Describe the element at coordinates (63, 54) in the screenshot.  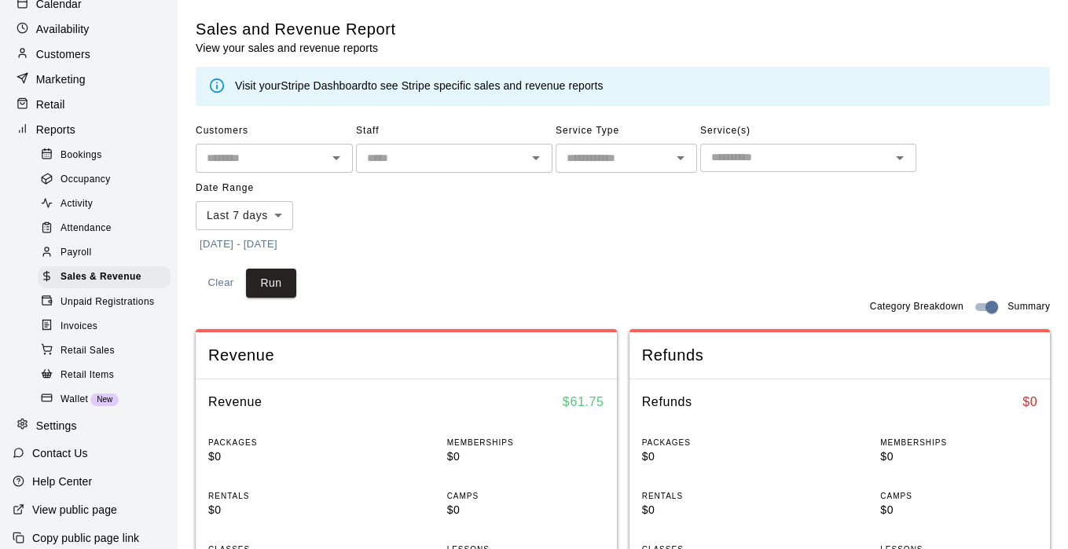
I see `p: Customers` at that location.